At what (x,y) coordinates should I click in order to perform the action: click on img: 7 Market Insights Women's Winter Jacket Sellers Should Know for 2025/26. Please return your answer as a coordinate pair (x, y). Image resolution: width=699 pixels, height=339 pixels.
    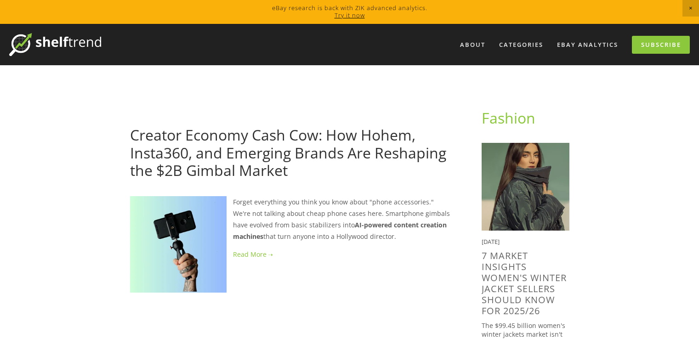
    Looking at the image, I should click on (525, 187).